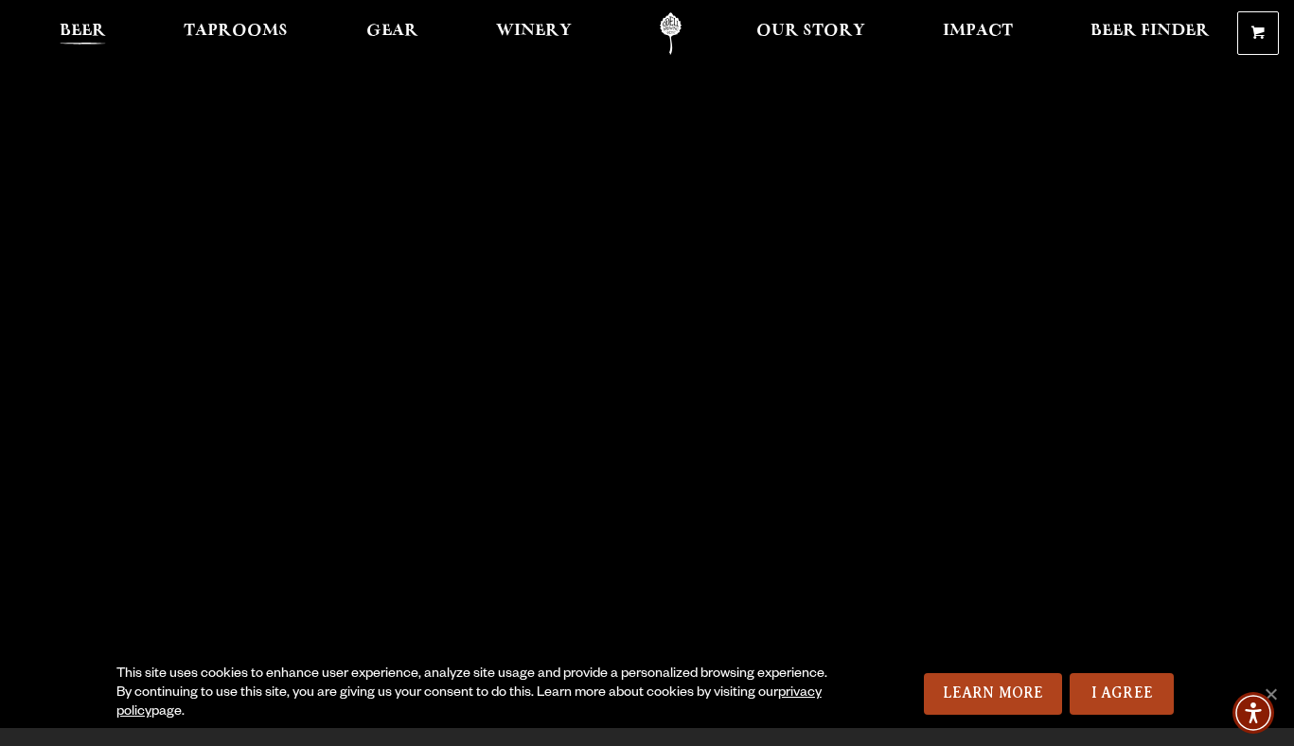 The height and width of the screenshot is (746, 1294). Describe the element at coordinates (392, 33) in the screenshot. I see `a: Gear` at that location.